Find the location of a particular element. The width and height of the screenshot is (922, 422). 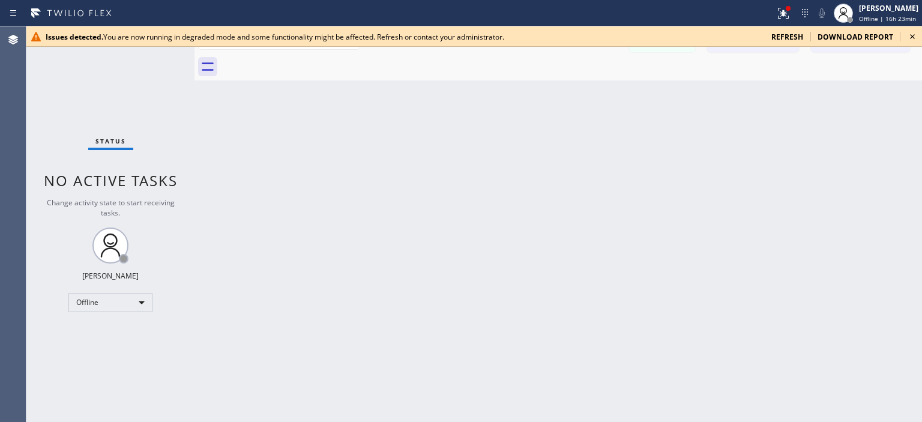

span: Status is located at coordinates (110, 141).